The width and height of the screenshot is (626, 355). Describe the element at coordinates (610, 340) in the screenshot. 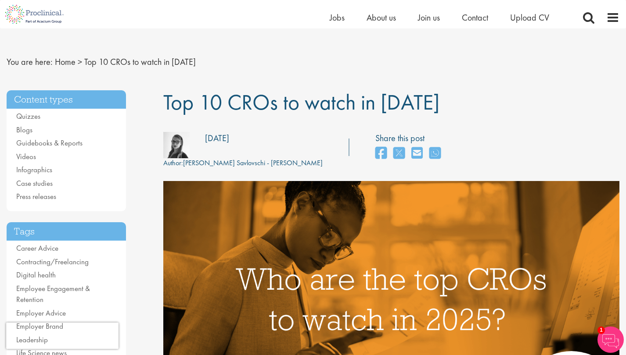

I see `img: Chatbot` at that location.